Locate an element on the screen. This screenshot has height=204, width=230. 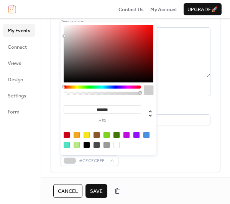
div: #B8E986 is located at coordinates (77, 145).